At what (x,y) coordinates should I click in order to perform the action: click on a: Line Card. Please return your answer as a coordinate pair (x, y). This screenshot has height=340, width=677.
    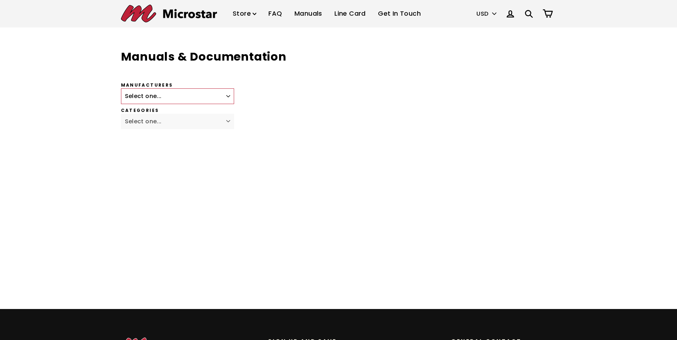
    Looking at the image, I should click on (350, 14).